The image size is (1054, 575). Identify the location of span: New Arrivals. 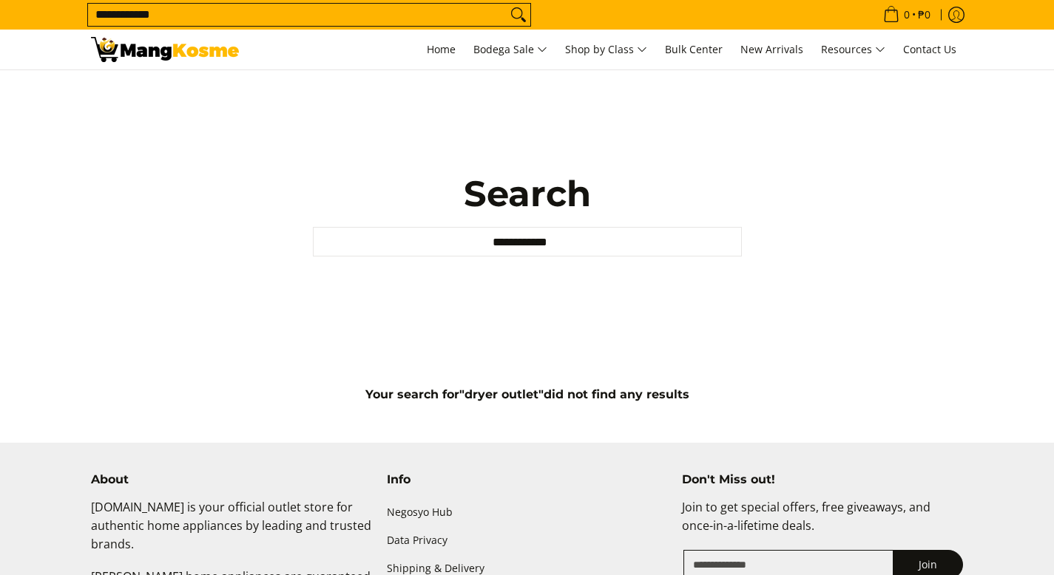
(771, 49).